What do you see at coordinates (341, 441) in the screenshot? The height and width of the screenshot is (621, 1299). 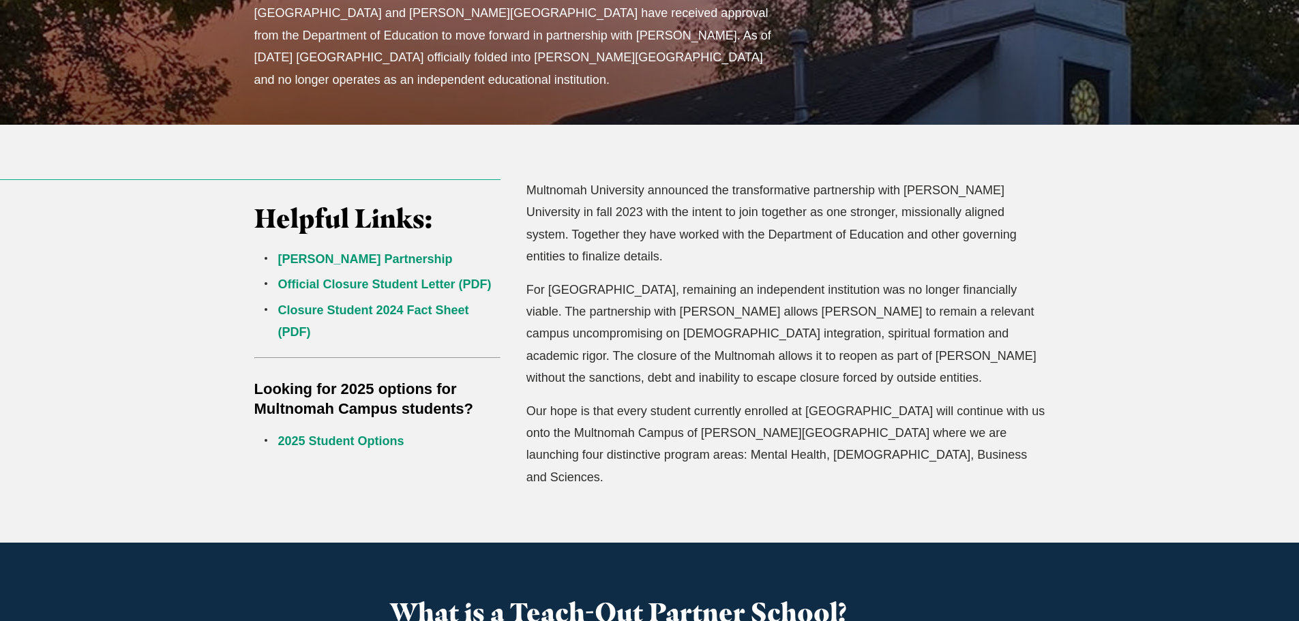 I see `a: 2025 Student Options` at bounding box center [341, 441].